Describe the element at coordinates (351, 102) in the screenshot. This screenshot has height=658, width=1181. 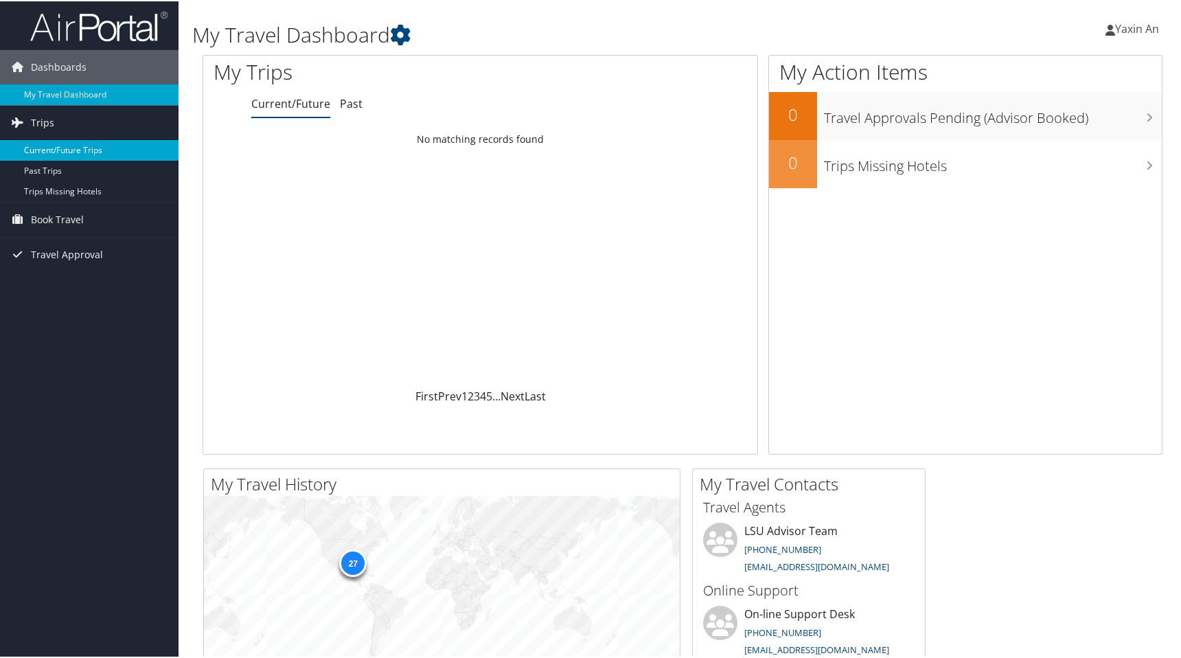
I see `a: Past` at that location.